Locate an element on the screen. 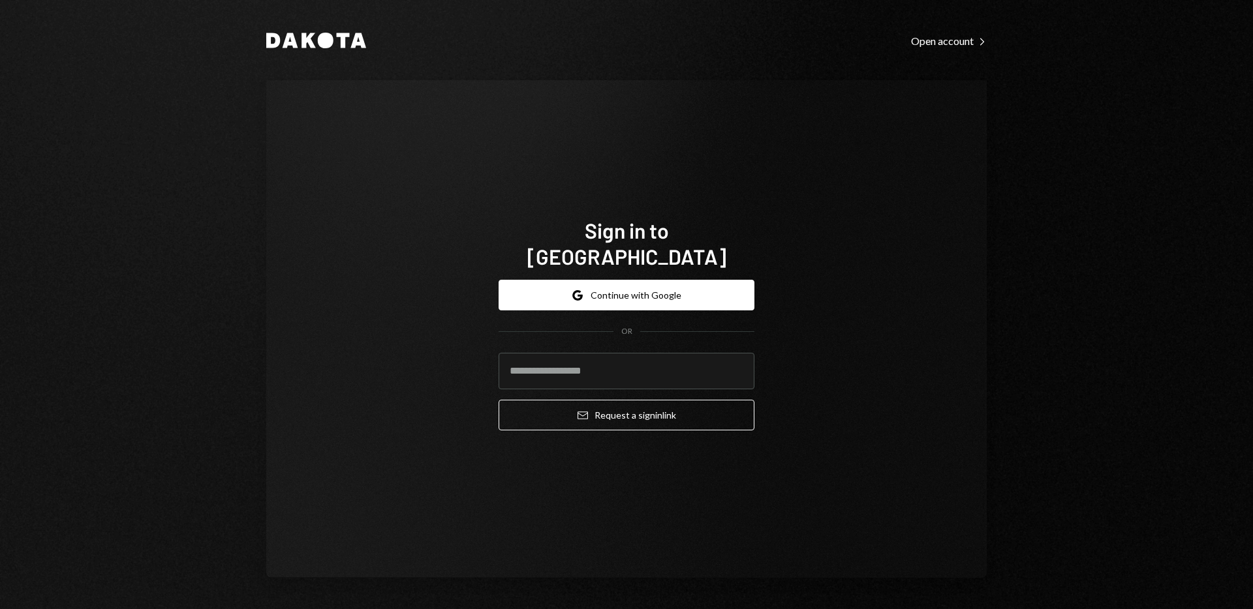 Image resolution: width=1253 pixels, height=609 pixels. a: Open account is located at coordinates (949, 40).